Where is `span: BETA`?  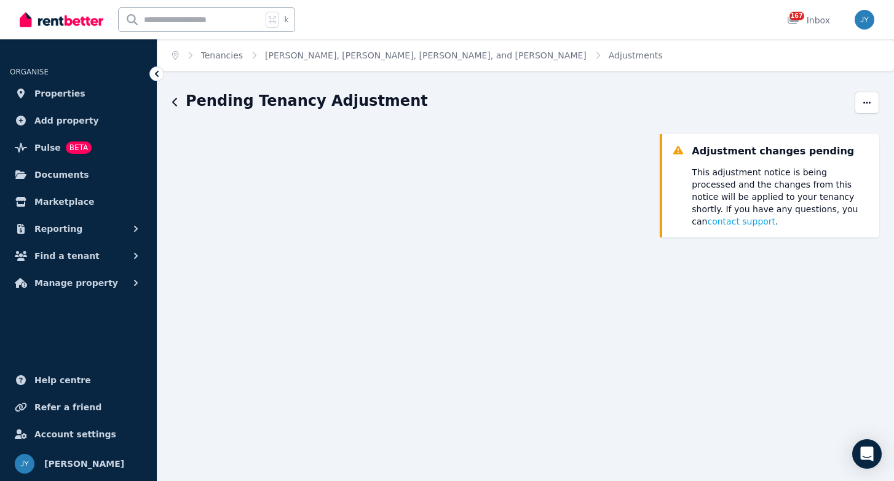
span: BETA is located at coordinates (79, 148).